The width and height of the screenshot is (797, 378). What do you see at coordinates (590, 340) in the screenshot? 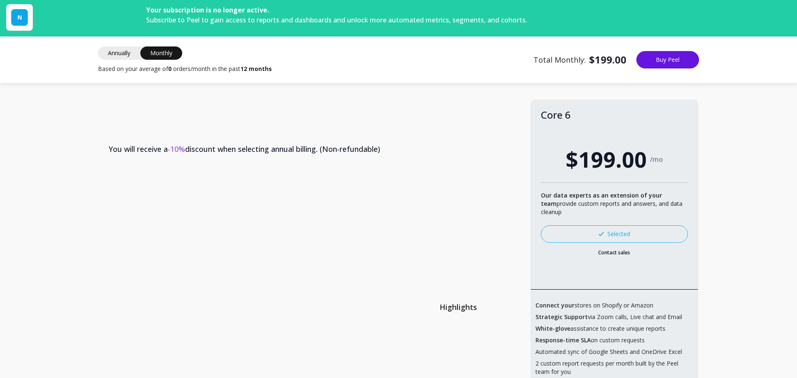
I see `span: on custom requests` at bounding box center [590, 340].